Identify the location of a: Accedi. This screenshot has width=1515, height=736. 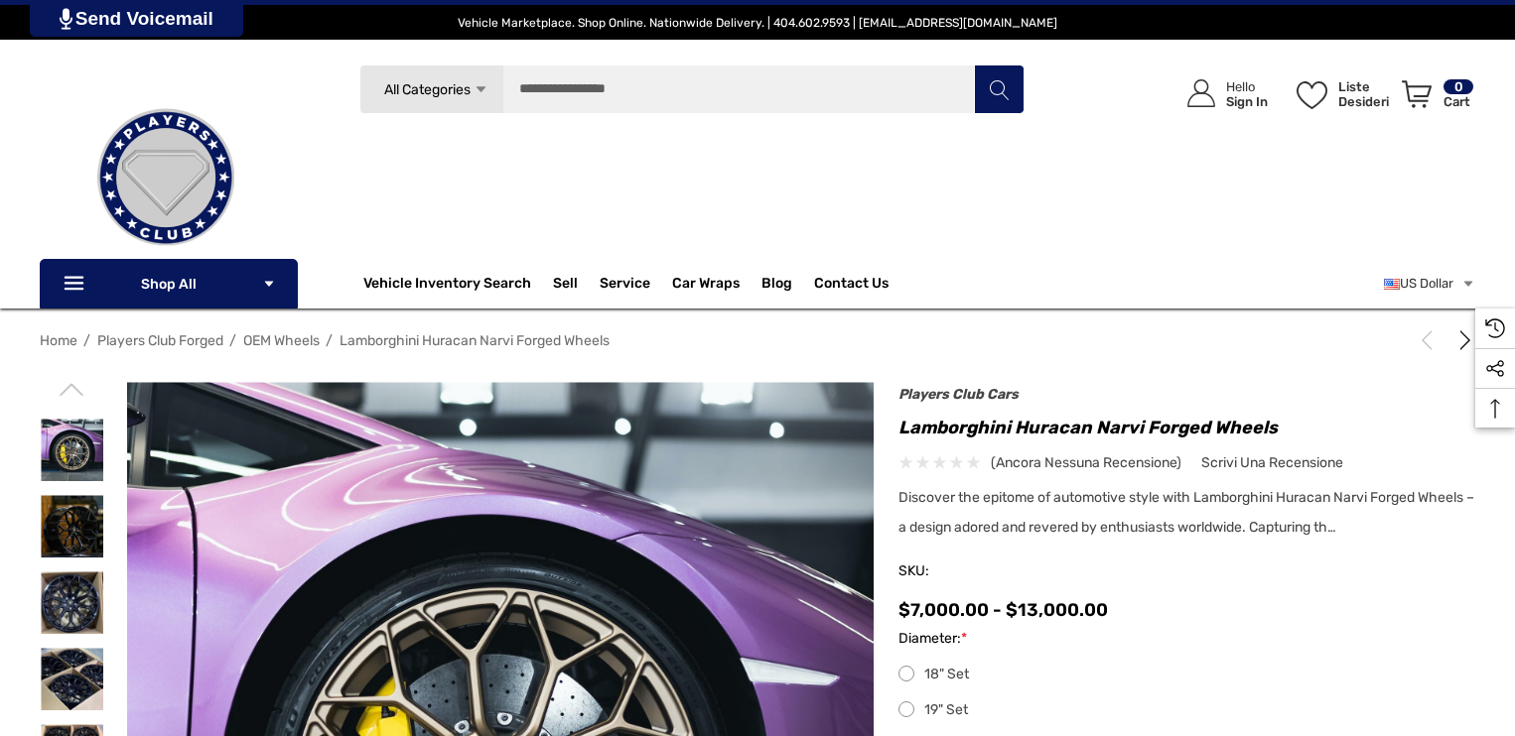
(1221, 93).